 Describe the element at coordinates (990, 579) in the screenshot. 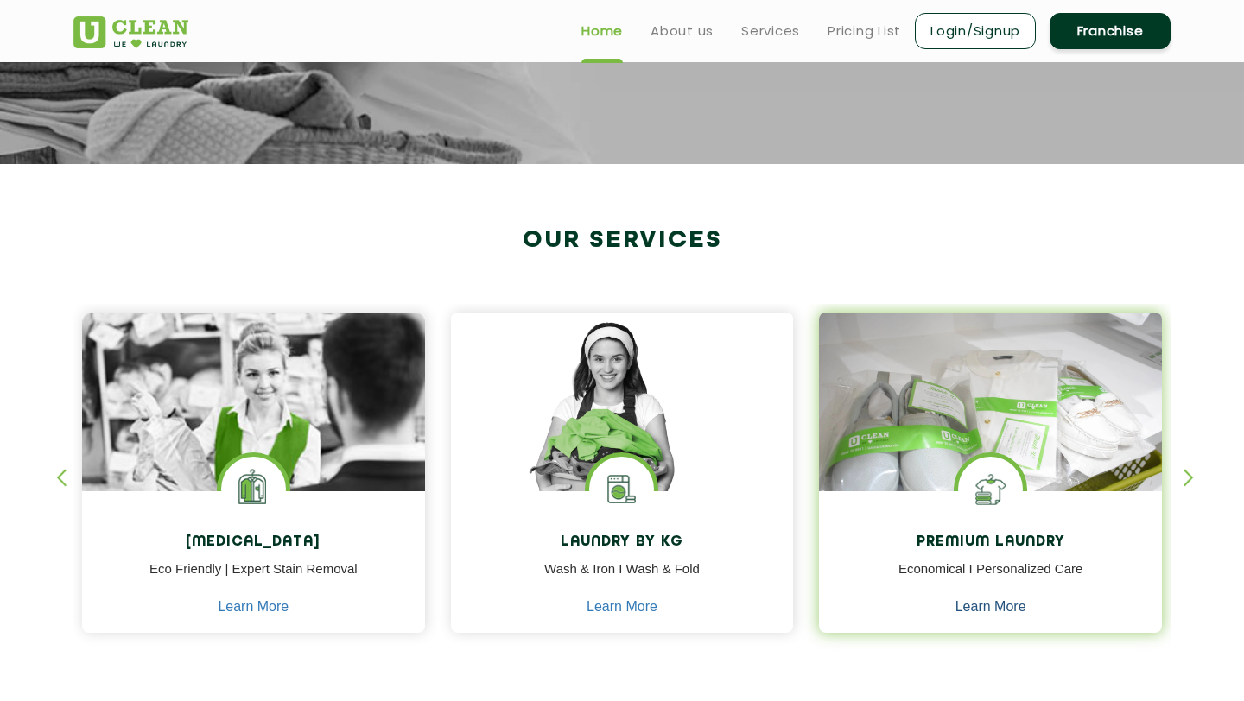

I see `p: Economical I Personalized Care` at that location.